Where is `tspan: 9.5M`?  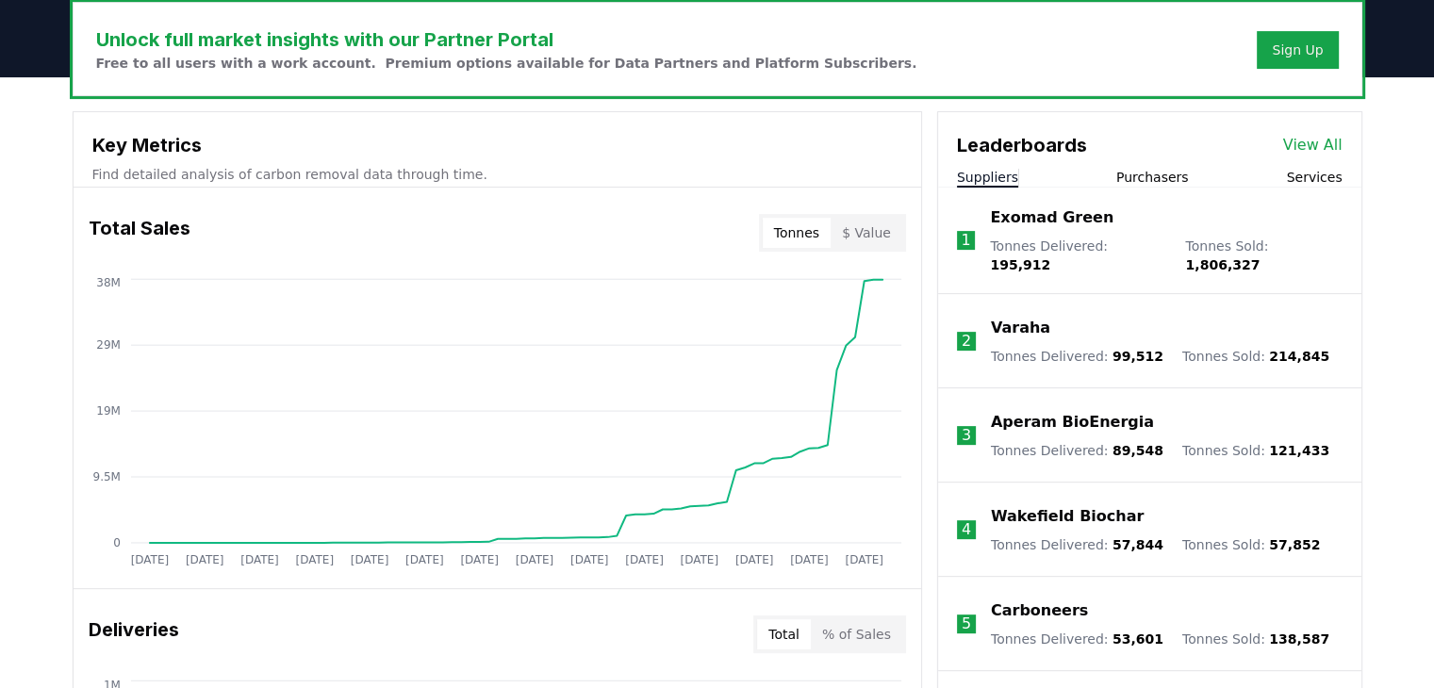 tspan: 9.5M is located at coordinates (106, 477).